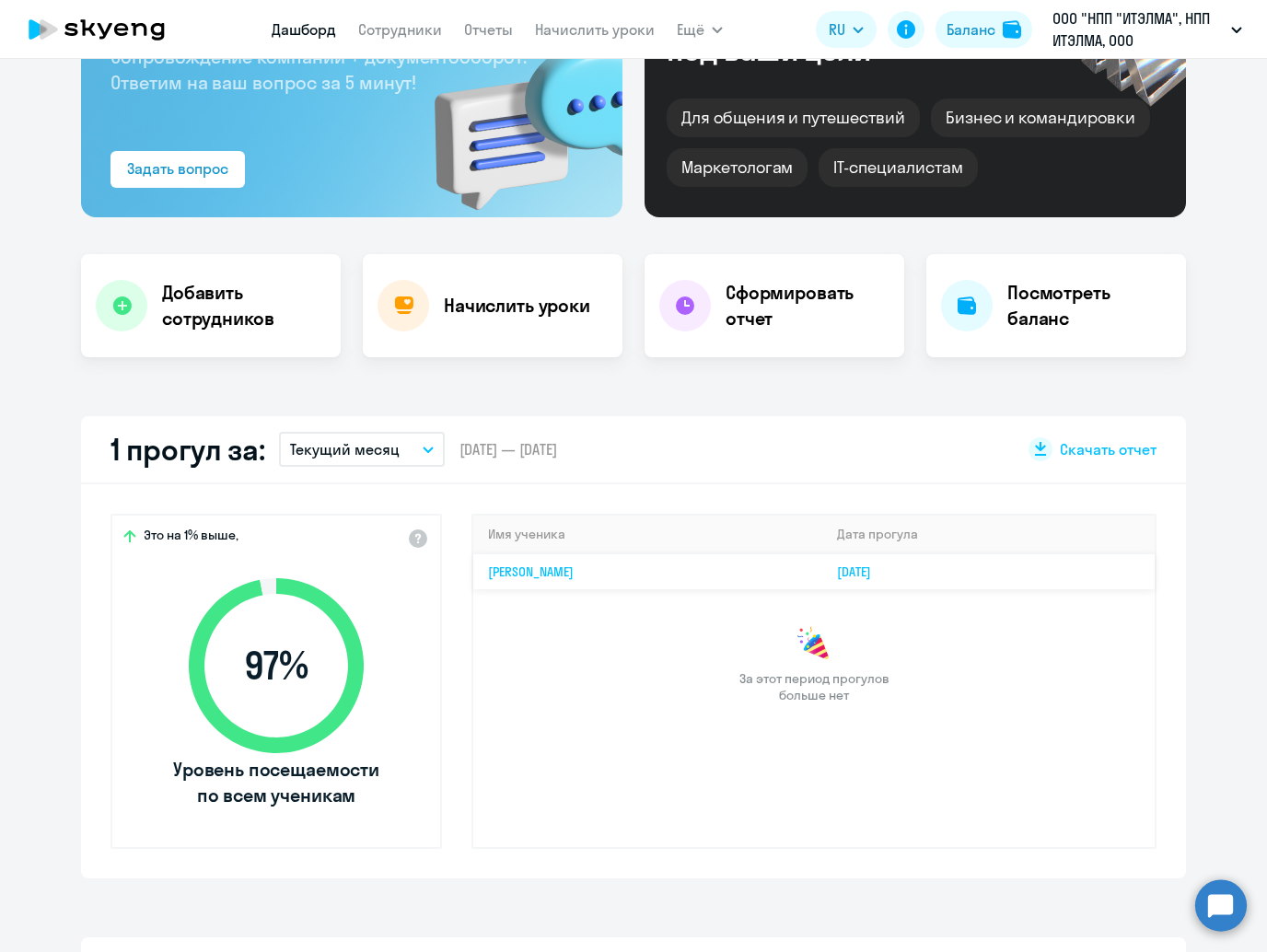  I want to click on span: RU, so click(837, 29).